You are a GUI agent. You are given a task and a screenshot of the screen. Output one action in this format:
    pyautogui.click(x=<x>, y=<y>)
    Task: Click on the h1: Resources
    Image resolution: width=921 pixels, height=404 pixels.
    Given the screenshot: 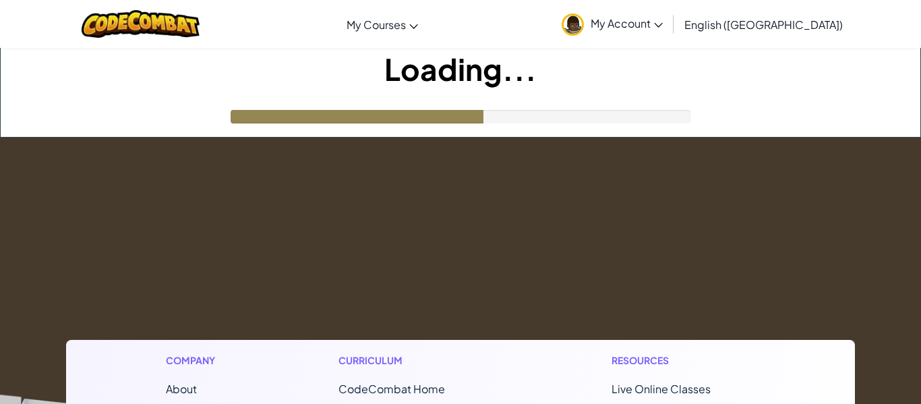 What is the action you would take?
    pyautogui.click(x=683, y=360)
    